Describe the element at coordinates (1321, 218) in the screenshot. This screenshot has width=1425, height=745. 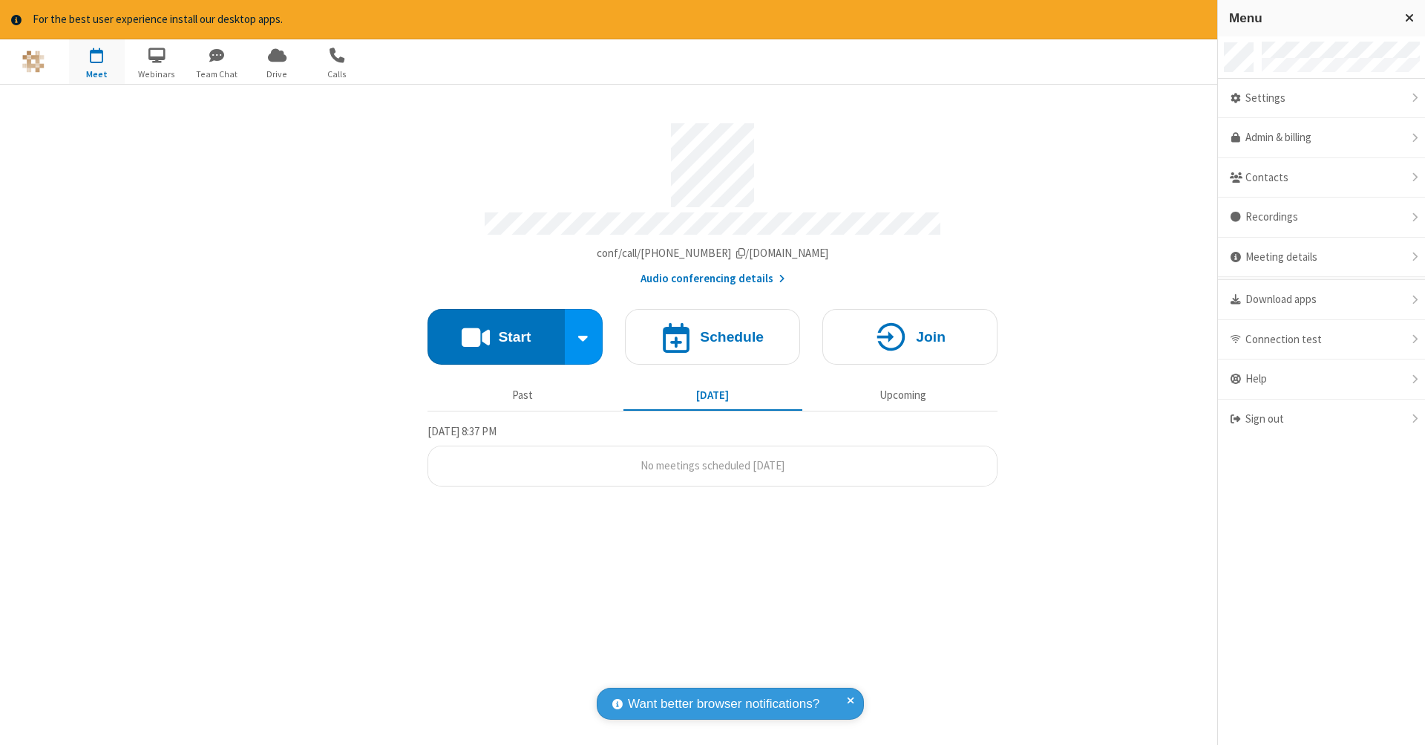
I see `div: Recordings` at that location.